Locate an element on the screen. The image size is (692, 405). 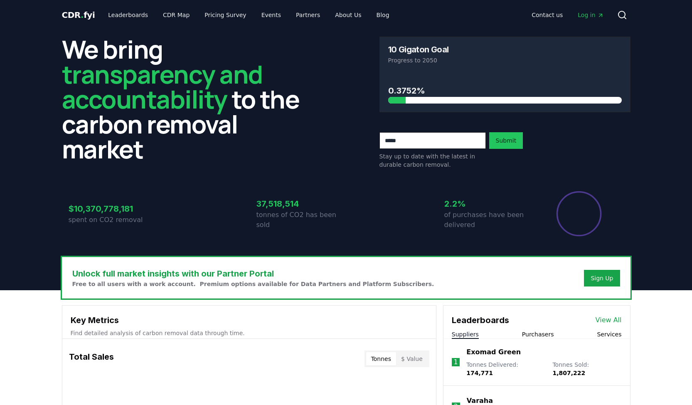
p: Find detailed analysis of carbon removal data through time. is located at coordinates (249, 333).